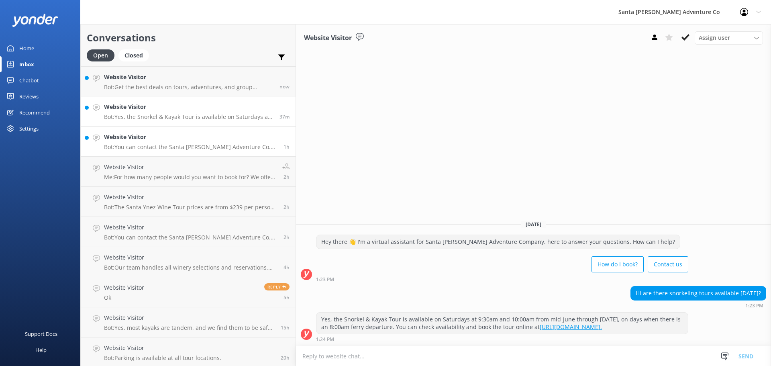  I want to click on span: Sep 16 2025 02:01pm (UTC -07:00) America/Tijuana, so click(284, 86).